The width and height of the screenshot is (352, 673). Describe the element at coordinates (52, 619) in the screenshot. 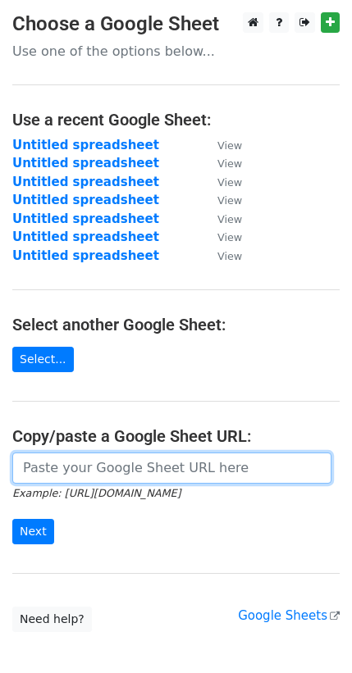

I see `a: Need help?` at that location.